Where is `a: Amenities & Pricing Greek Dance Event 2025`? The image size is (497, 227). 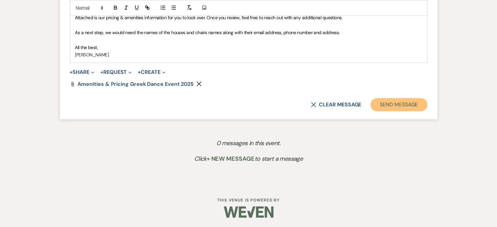 a: Amenities & Pricing Greek Dance Event 2025 is located at coordinates (136, 84).